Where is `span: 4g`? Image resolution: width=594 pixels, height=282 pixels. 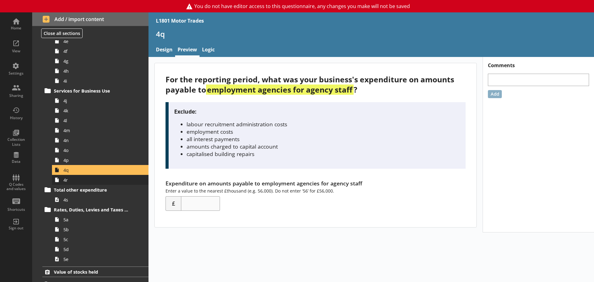 span: 4g is located at coordinates (98, 61).